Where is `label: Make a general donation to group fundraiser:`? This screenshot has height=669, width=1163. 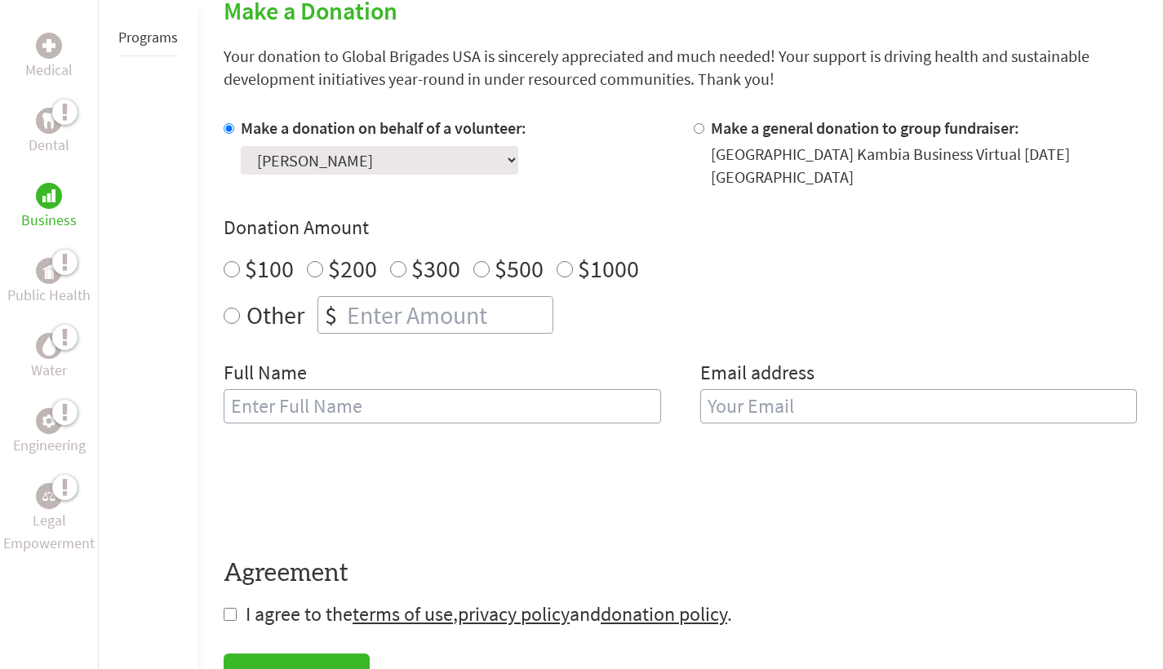
label: Make a general donation to group fundraiser: is located at coordinates (865, 127).